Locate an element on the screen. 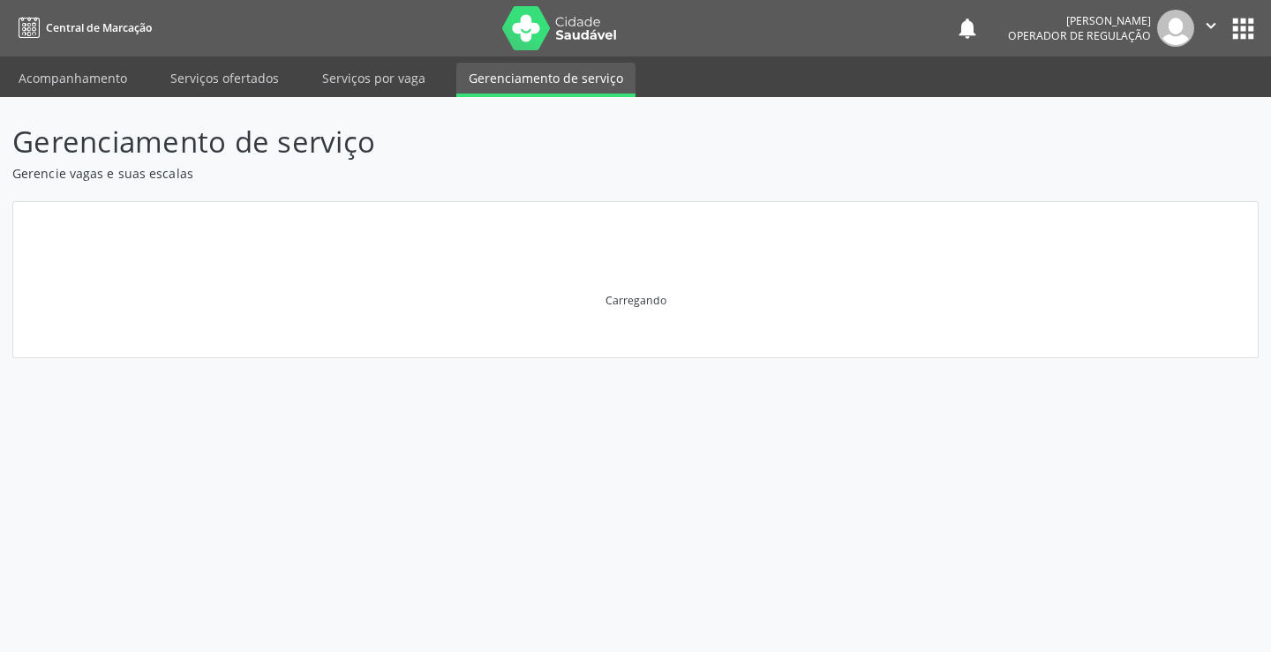 This screenshot has width=1271, height=652. span: Operador de regulação is located at coordinates (1080, 35).